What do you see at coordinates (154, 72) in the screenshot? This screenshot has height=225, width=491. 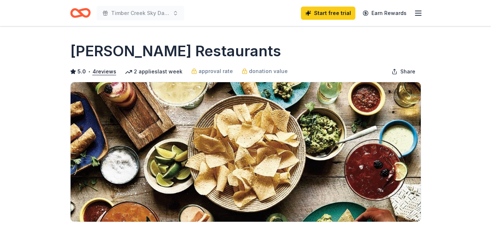 I see `div: 2 applies last week` at bounding box center [154, 72].